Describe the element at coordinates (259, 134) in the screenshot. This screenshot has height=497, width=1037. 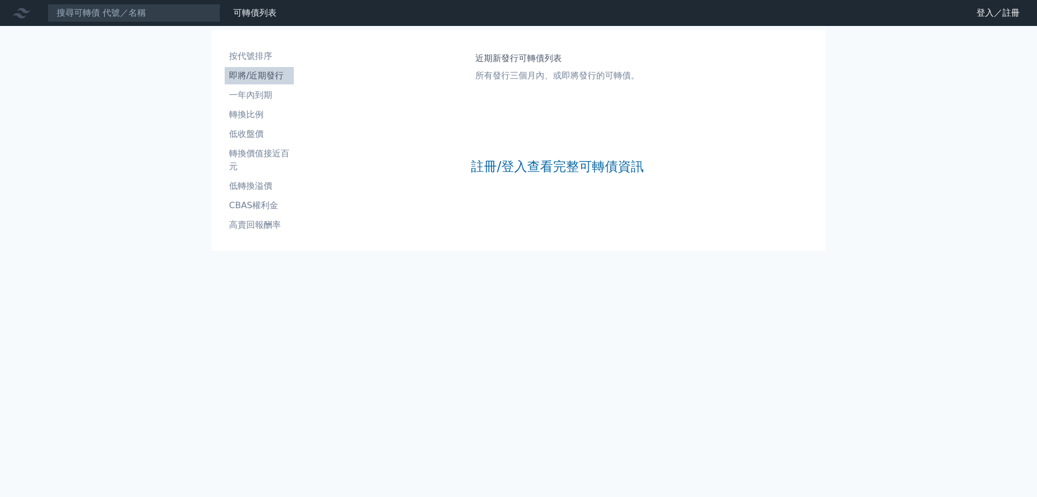
I see `a: 低收盤價` at that location.